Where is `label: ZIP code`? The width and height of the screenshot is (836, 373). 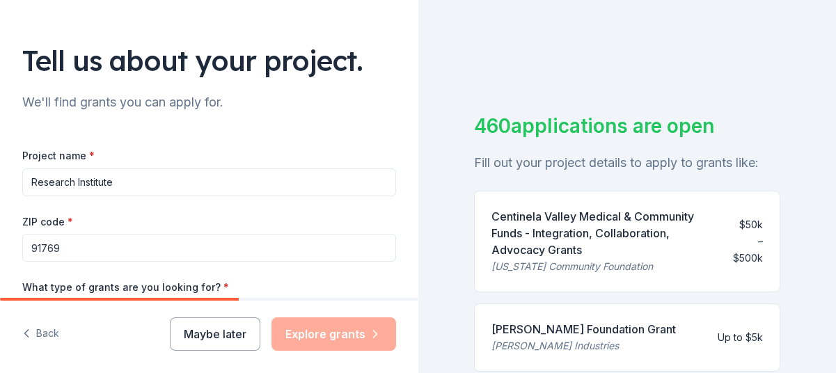 label: ZIP code is located at coordinates (47, 222).